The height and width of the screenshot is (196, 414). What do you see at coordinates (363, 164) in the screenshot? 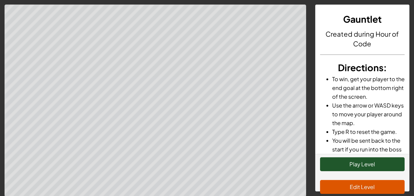
I see `button: Play Level` at bounding box center [363, 164].